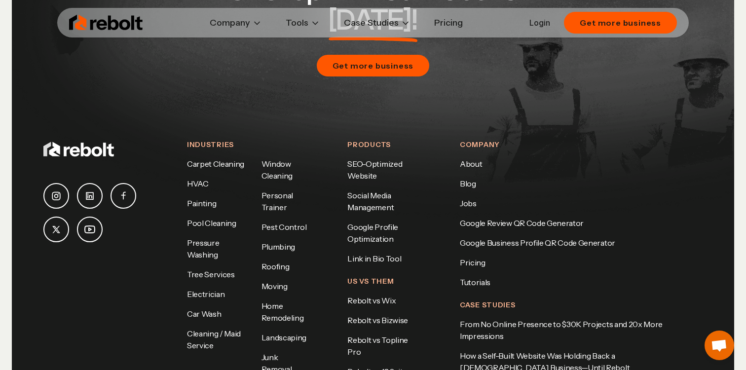  I want to click on a: Plumbing, so click(278, 247).